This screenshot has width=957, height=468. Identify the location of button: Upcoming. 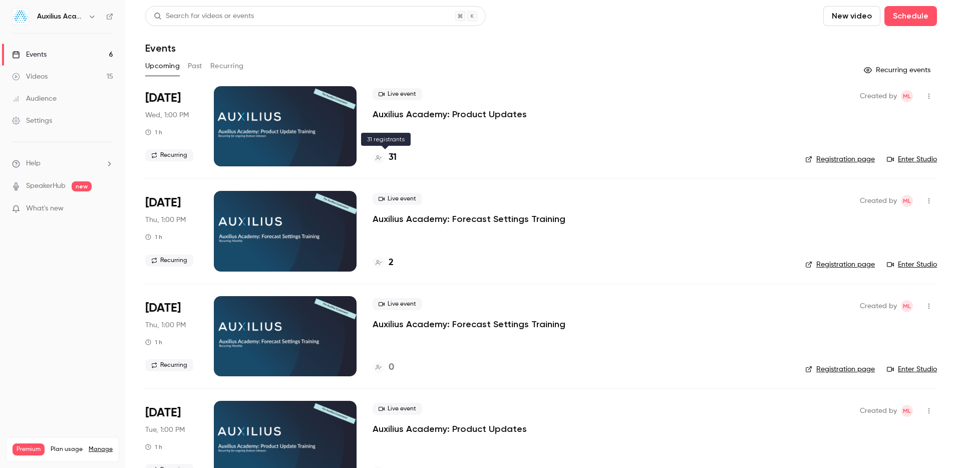
(162, 66).